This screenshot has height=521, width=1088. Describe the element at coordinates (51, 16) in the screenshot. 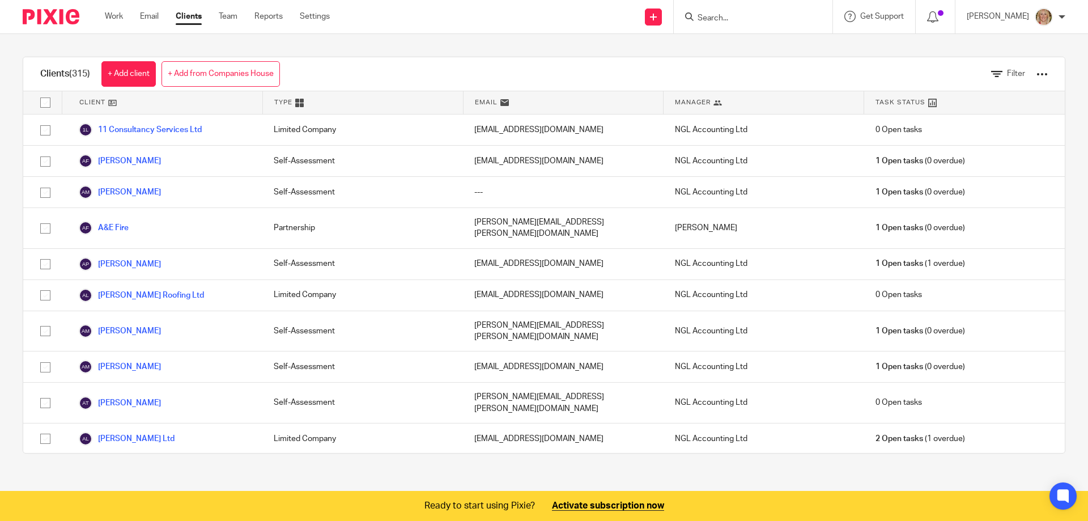

I see `img: Pixie` at that location.